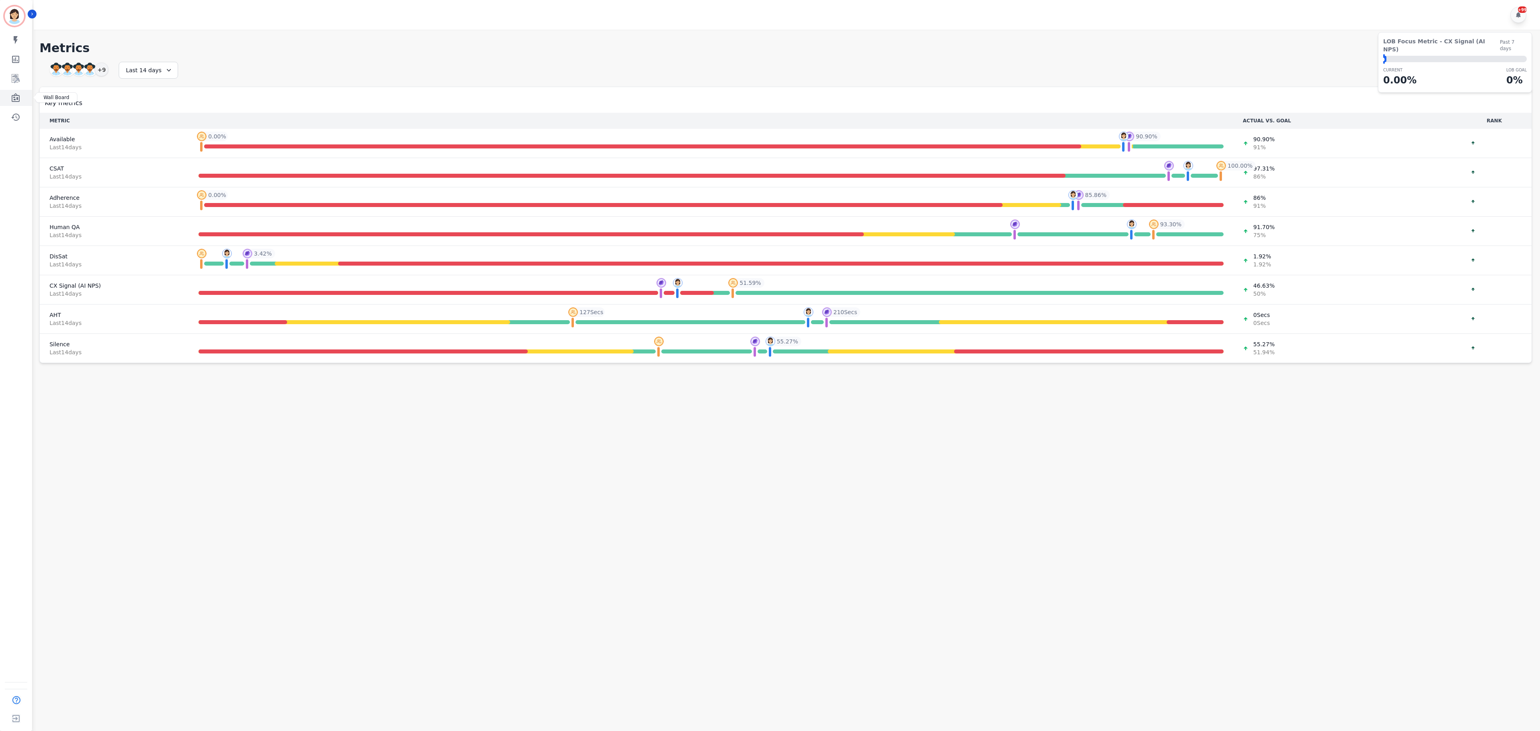  I want to click on span: 97.31 %, so click(1263, 168).